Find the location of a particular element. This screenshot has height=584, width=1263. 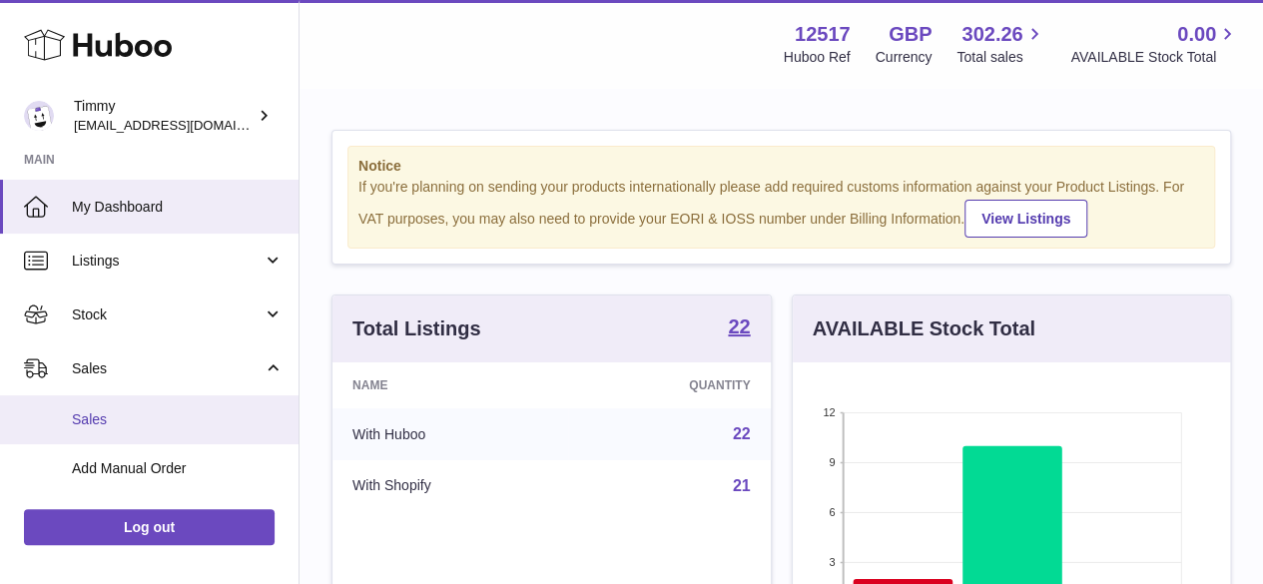

a: Log out is located at coordinates (149, 527).